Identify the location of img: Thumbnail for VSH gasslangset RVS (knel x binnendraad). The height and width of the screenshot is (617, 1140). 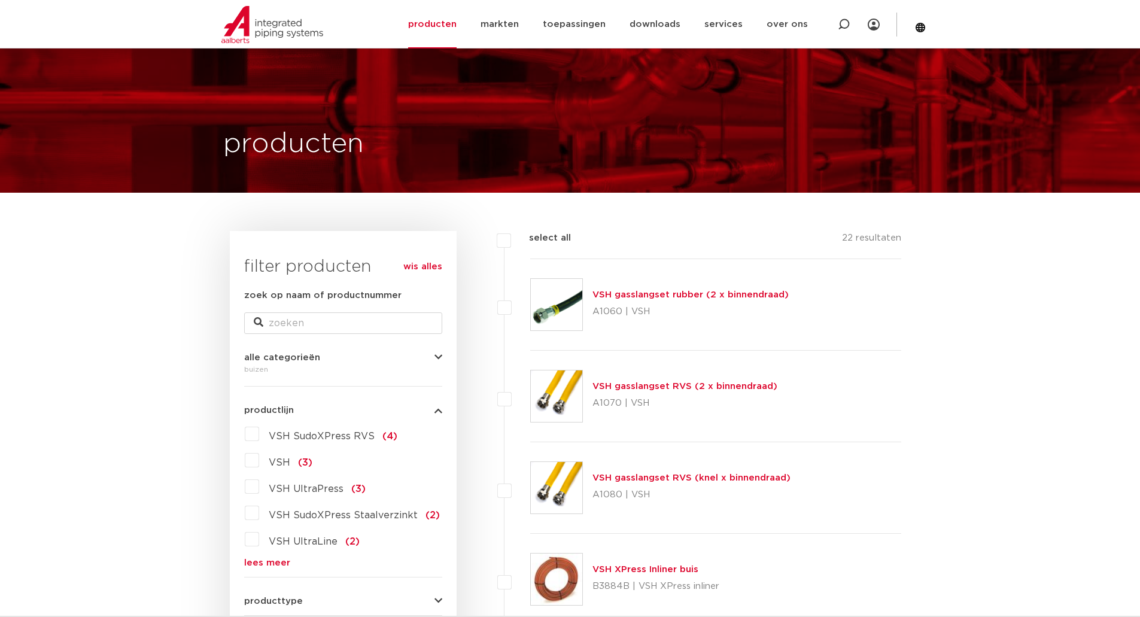
(556, 488).